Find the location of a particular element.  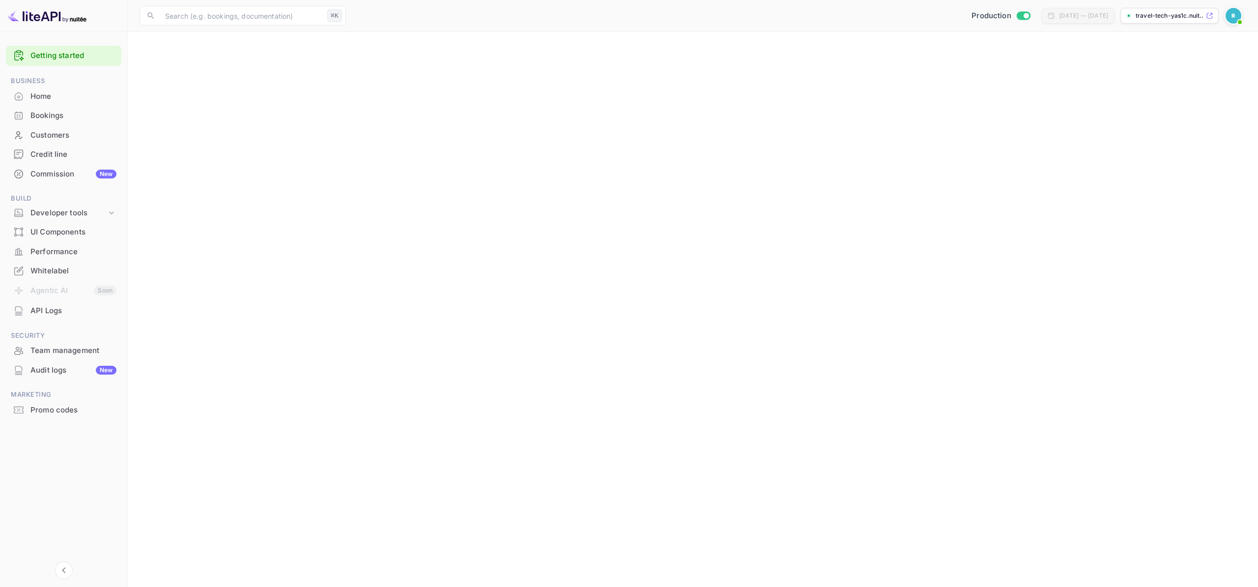

span: Marketing is located at coordinates (63, 395).